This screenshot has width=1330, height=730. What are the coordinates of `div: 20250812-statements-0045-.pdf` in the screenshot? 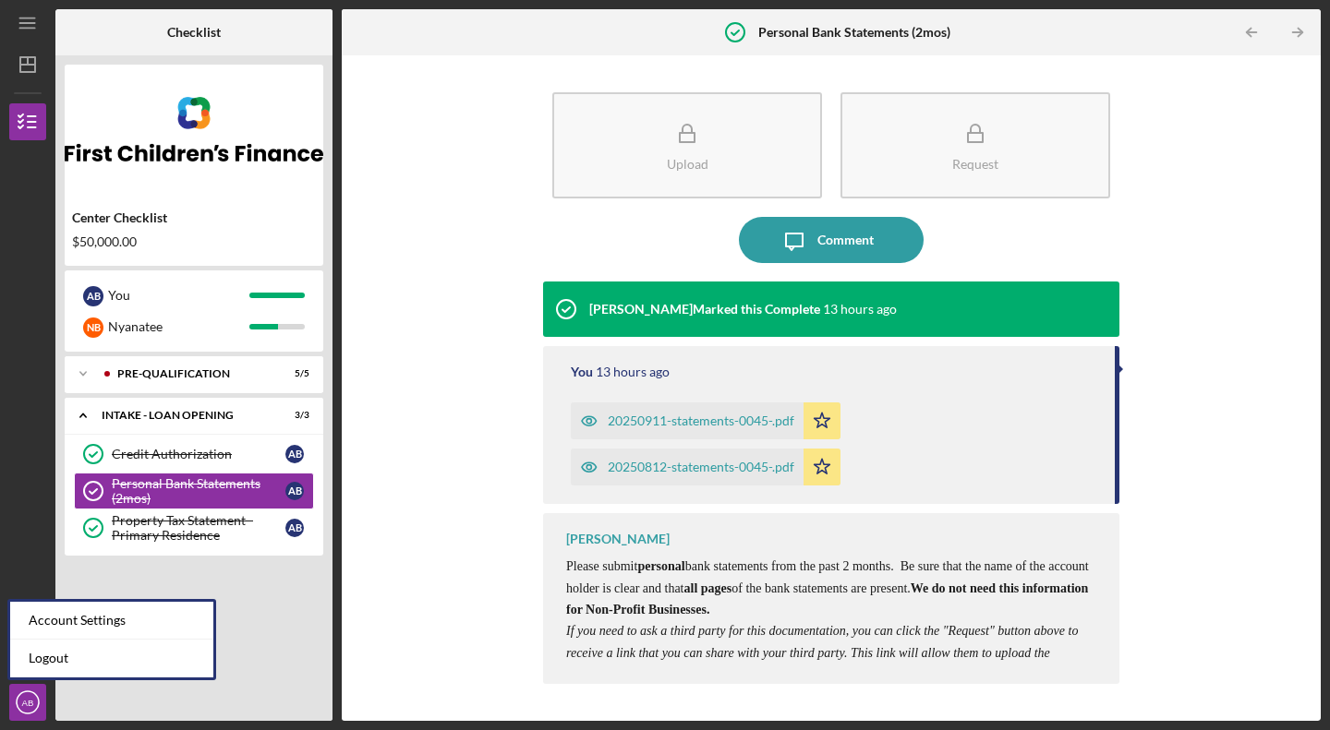 It's located at (701, 467).